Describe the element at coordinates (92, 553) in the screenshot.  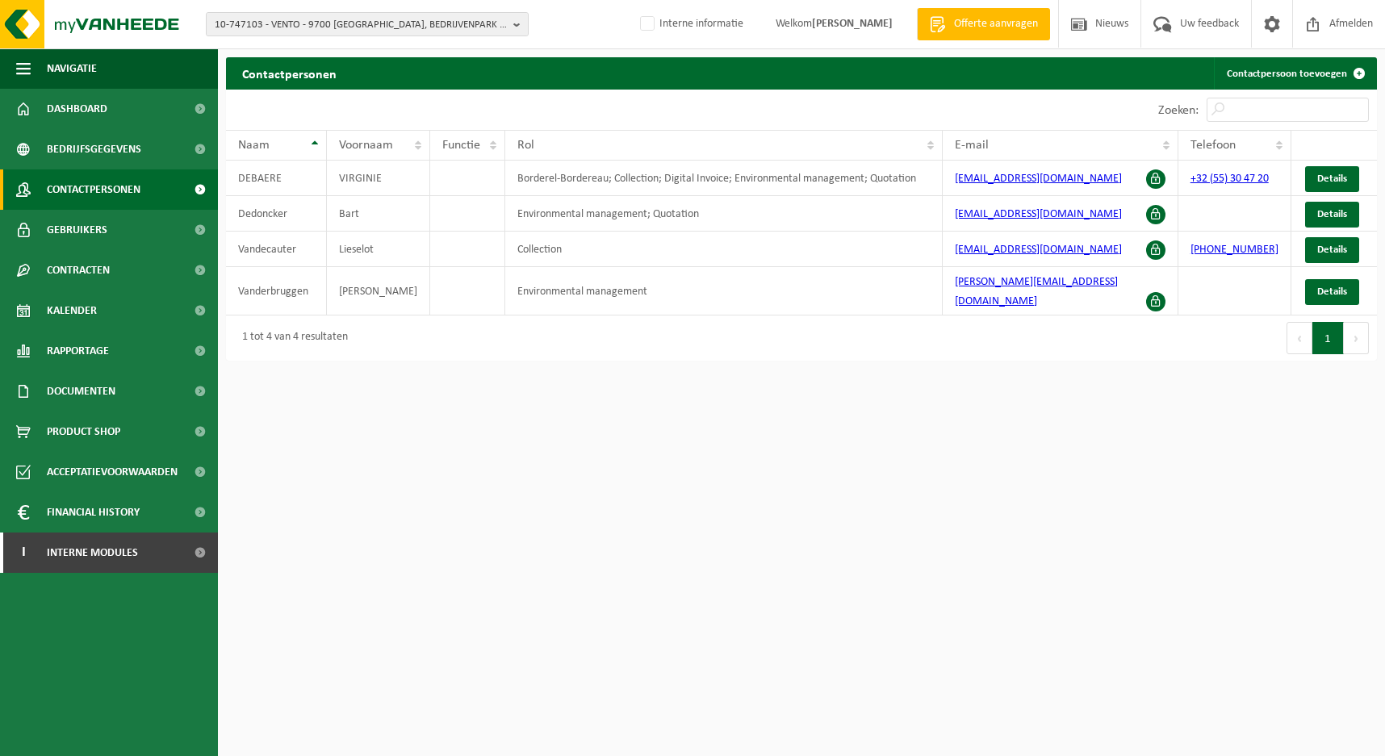
I see `span: Interne modules` at that location.